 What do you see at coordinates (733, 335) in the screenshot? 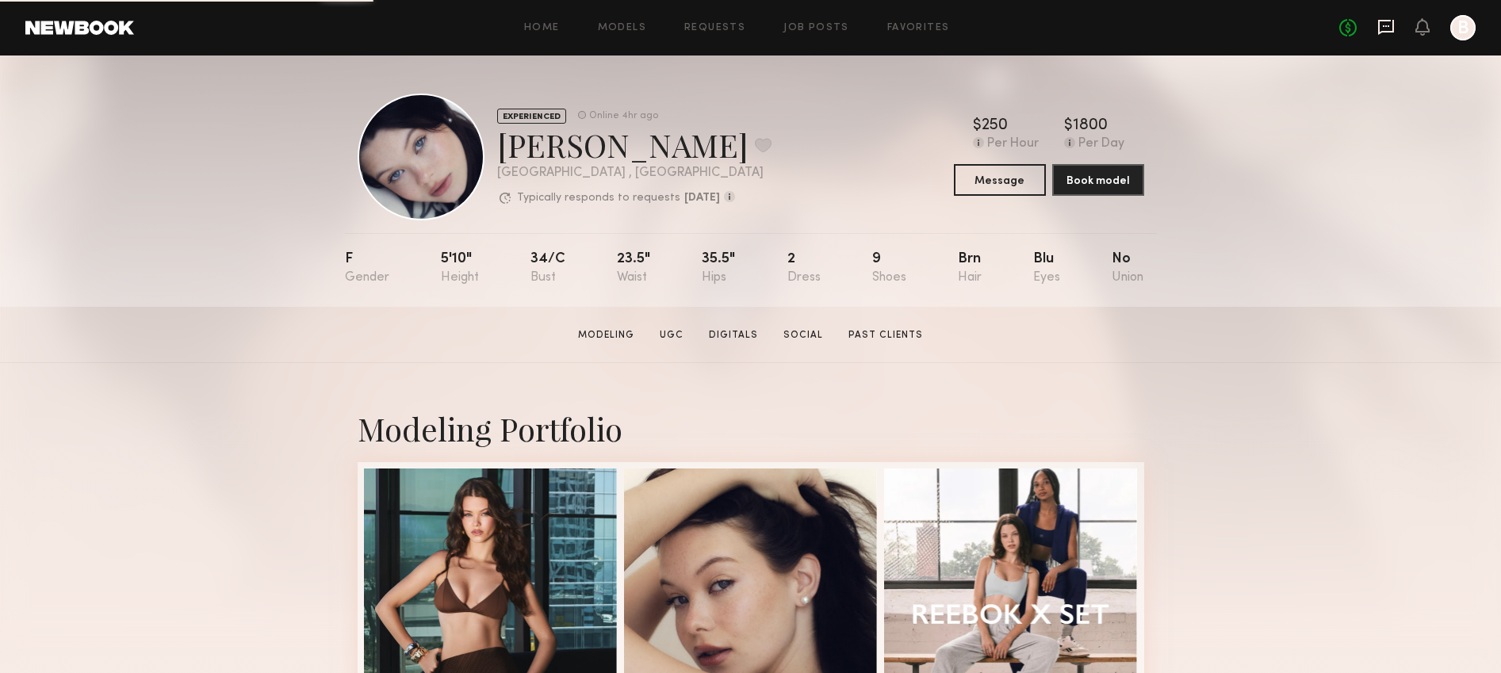
I see `a: Digitals` at bounding box center [733, 335].